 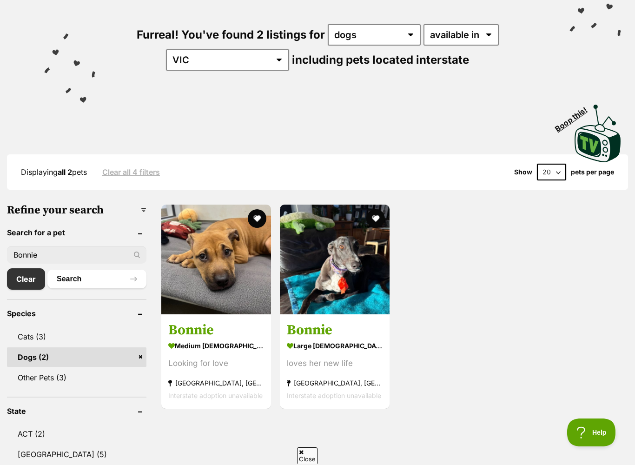 What do you see at coordinates (307, 455) in the screenshot?
I see `span: Close` at bounding box center [307, 455].